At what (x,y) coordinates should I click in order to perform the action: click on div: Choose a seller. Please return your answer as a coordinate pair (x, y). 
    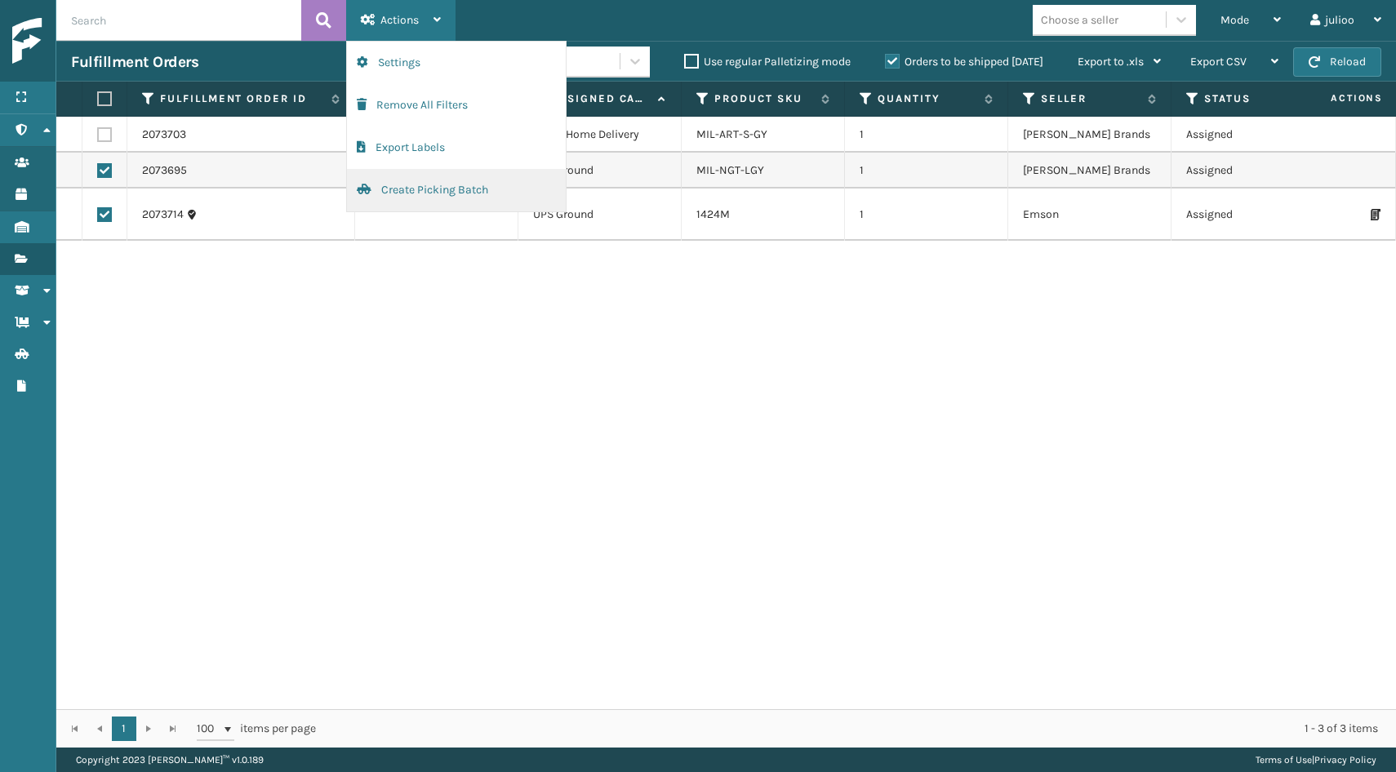
    Looking at the image, I should click on (1079, 20).